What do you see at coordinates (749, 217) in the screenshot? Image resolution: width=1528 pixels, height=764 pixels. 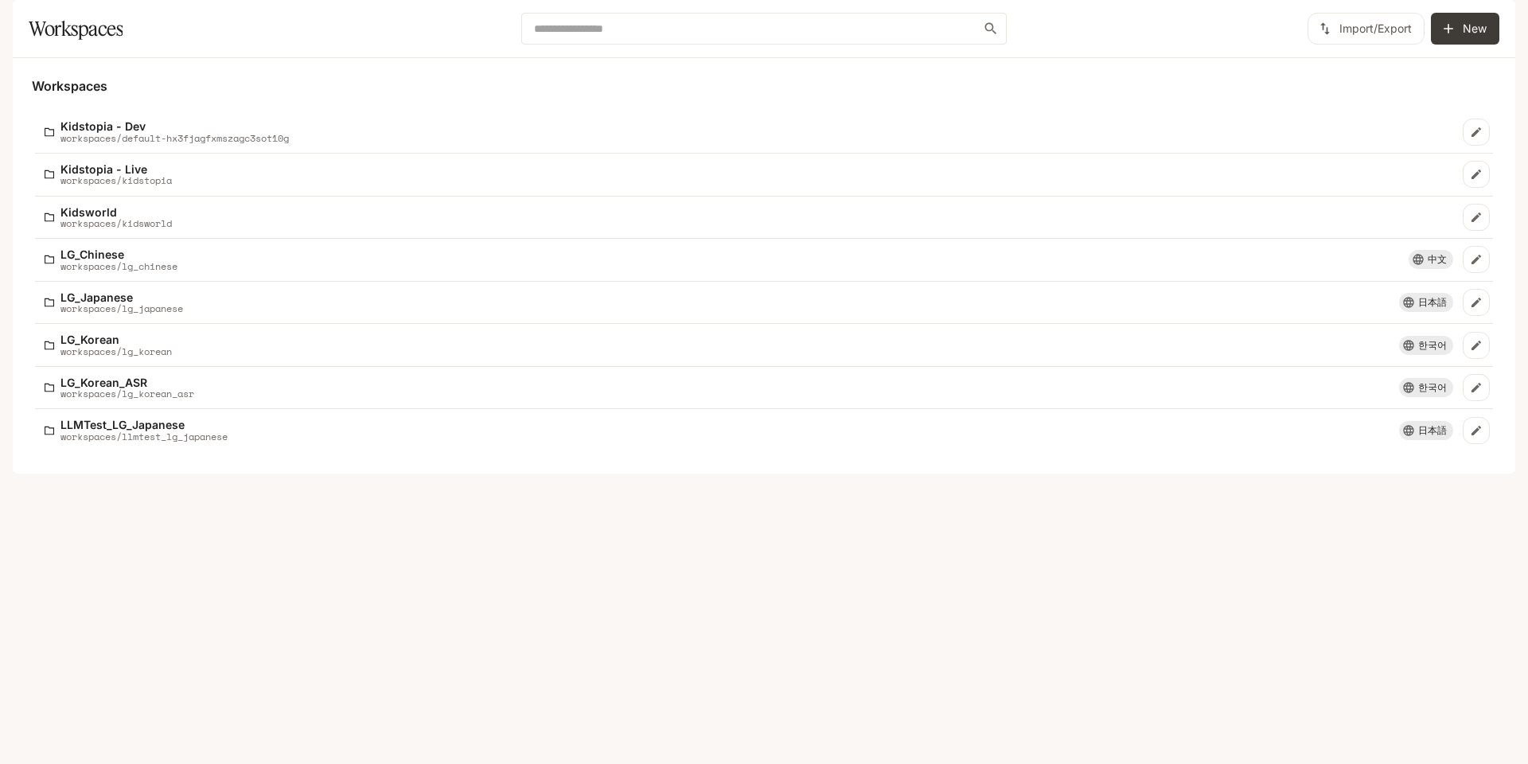 I see `a: Kidsworldworkspaces/kidsworld` at bounding box center [749, 217].